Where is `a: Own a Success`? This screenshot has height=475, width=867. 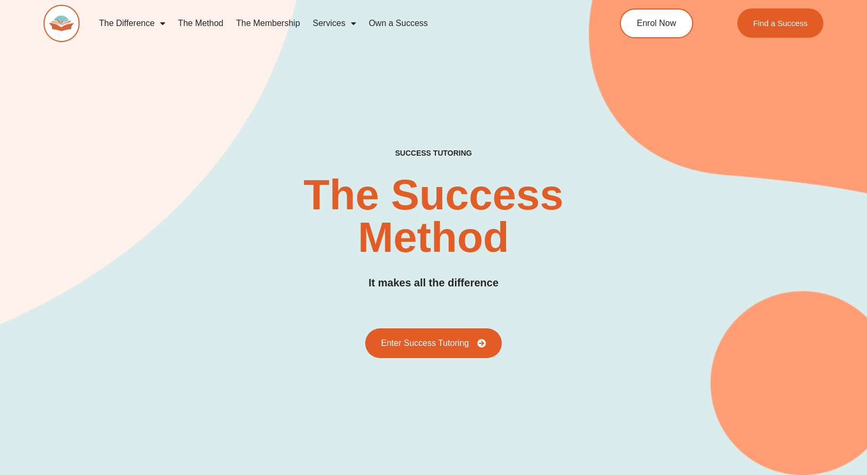
a: Own a Success is located at coordinates (398, 23).